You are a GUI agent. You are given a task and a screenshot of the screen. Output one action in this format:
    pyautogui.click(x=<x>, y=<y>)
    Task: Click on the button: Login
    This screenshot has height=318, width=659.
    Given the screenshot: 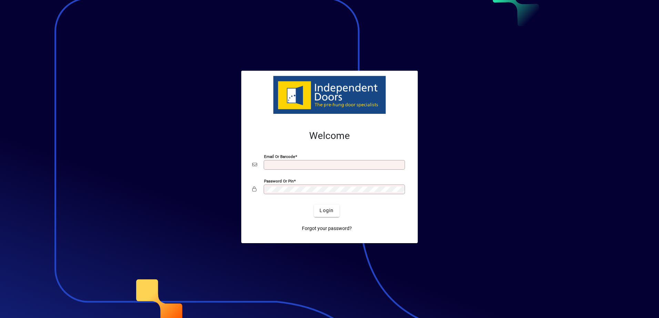 What is the action you would take?
    pyautogui.click(x=326, y=211)
    